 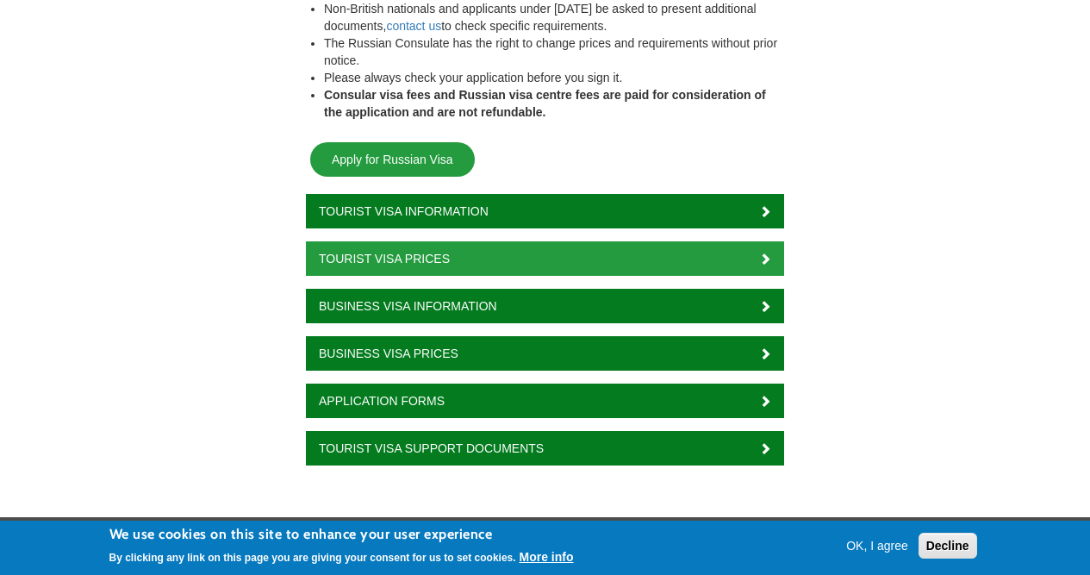 What do you see at coordinates (546, 557) in the screenshot?
I see `button: More info` at bounding box center [546, 557].